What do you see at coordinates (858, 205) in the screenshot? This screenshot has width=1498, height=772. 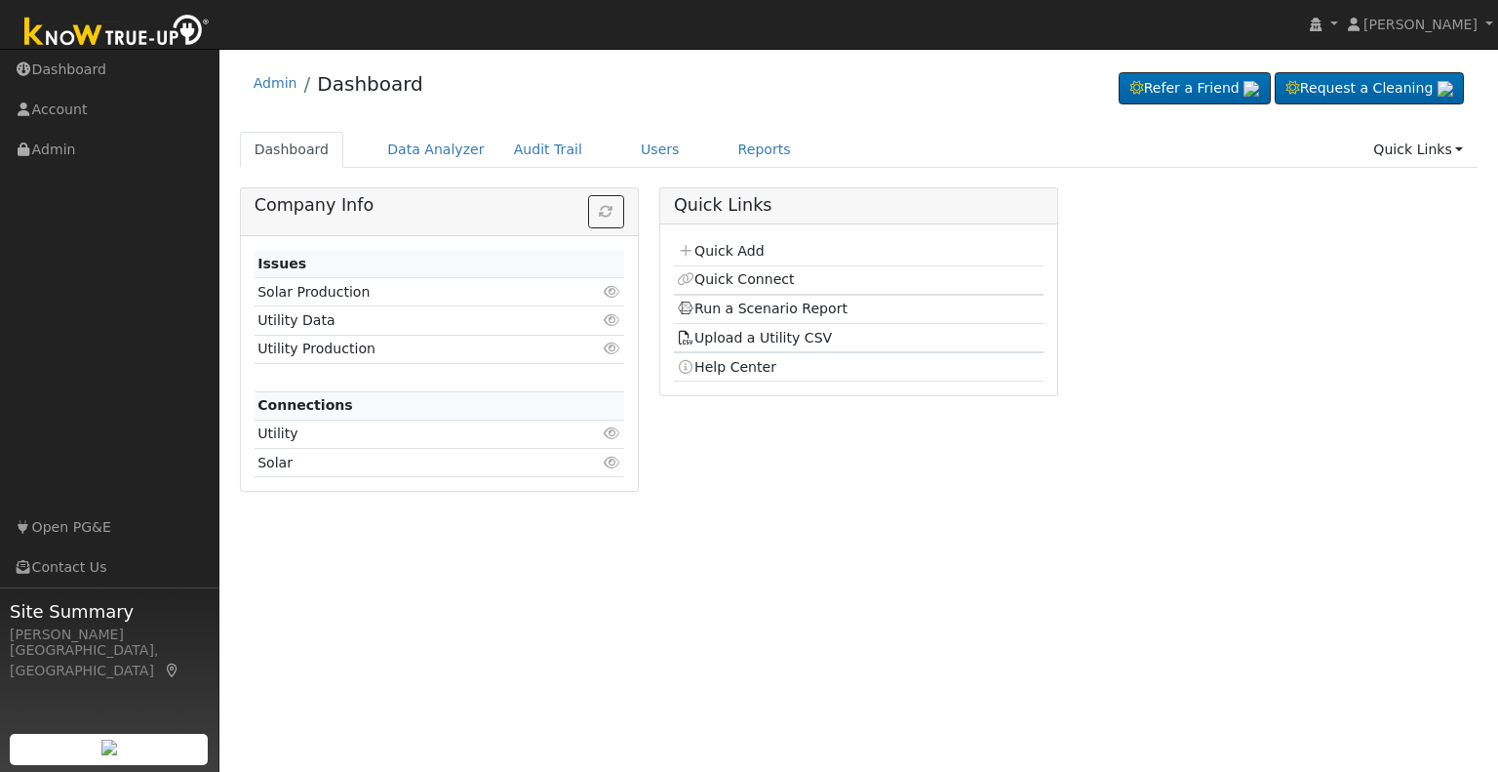 I see `h5: Quick Links` at bounding box center [858, 205].